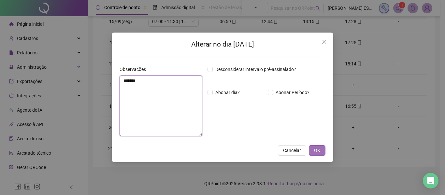 The width and height of the screenshot is (445, 195). I want to click on button: OK, so click(317, 150).